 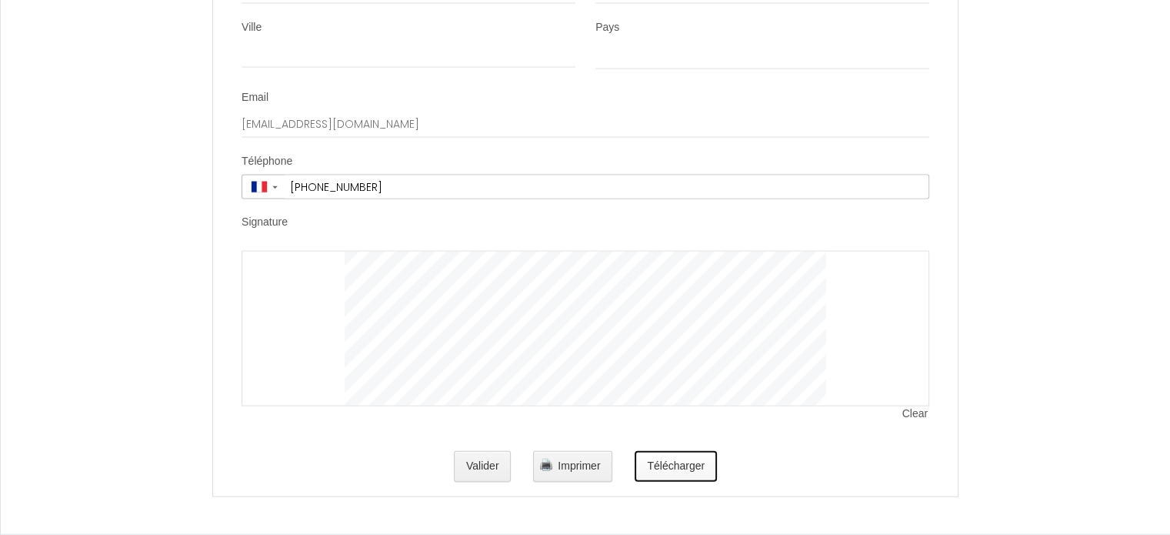 What do you see at coordinates (482, 466) in the screenshot?
I see `button: Valider` at bounding box center [482, 466].